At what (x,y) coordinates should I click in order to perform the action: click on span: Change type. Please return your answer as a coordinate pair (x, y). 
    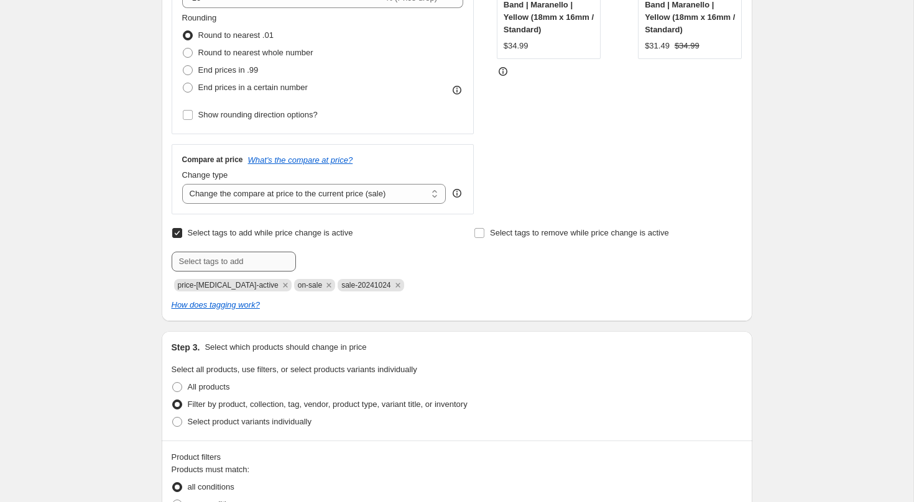
    Looking at the image, I should click on (205, 175).